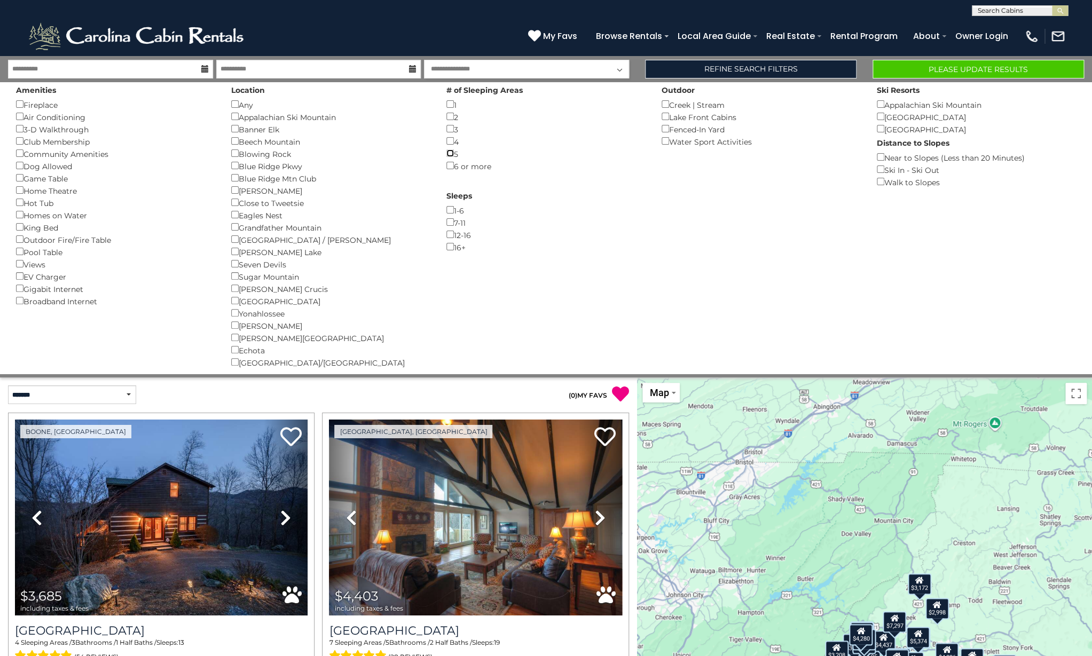 The height and width of the screenshot is (656, 1092). I want to click on a: Refine Search Filters, so click(751, 69).